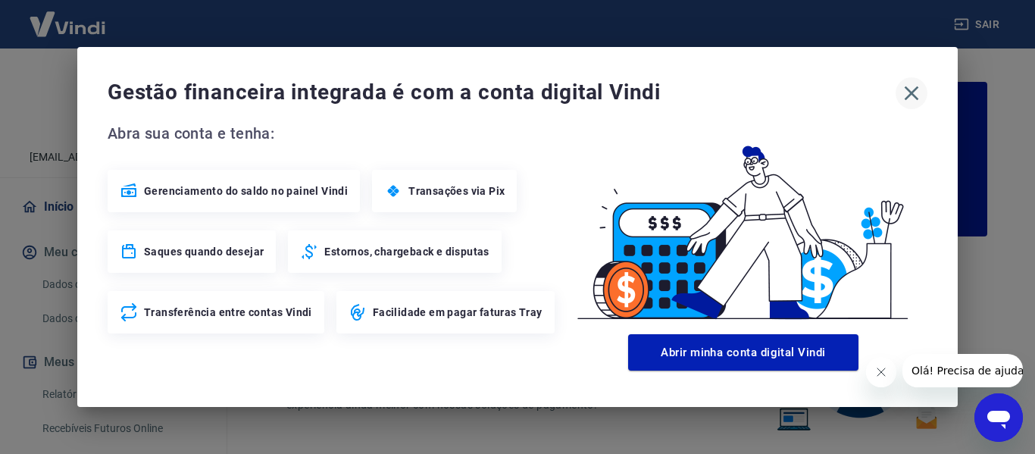  Describe the element at coordinates (743, 352) in the screenshot. I see `button: Abrir minha conta digital Vindi` at that location.